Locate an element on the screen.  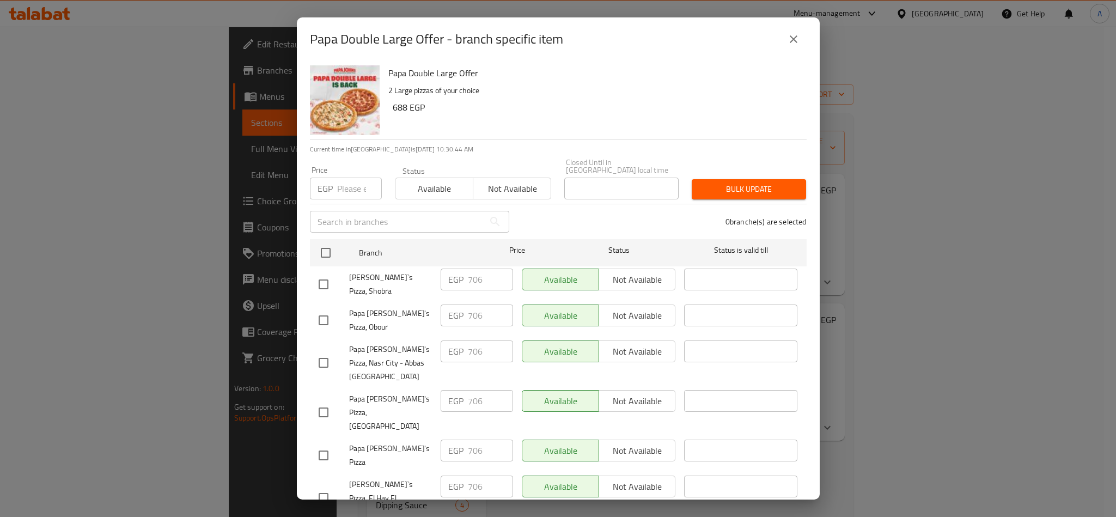
h6: 688 EGP is located at coordinates (595, 107).